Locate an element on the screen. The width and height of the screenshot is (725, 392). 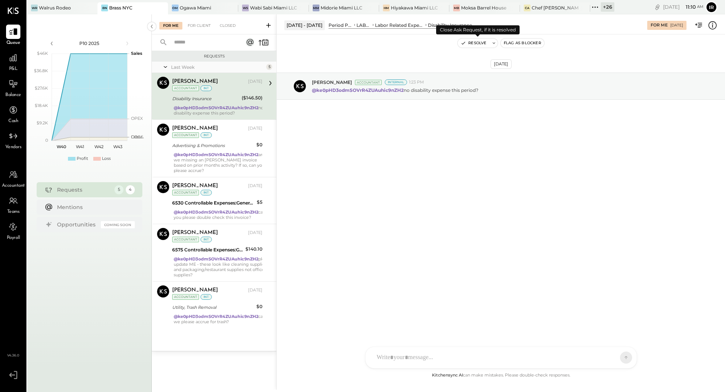
div: Wabi Sabi Miami LLC is located at coordinates (273, 8).